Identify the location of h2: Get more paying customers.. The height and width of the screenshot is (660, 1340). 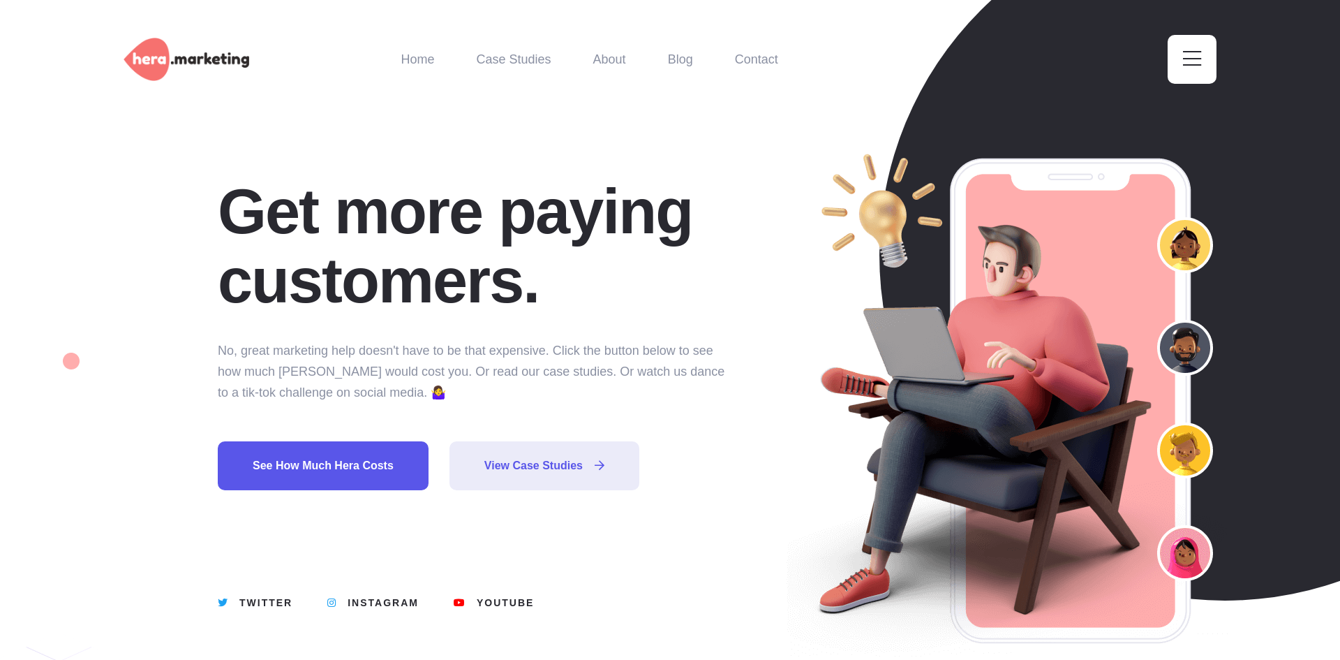
(478, 246).